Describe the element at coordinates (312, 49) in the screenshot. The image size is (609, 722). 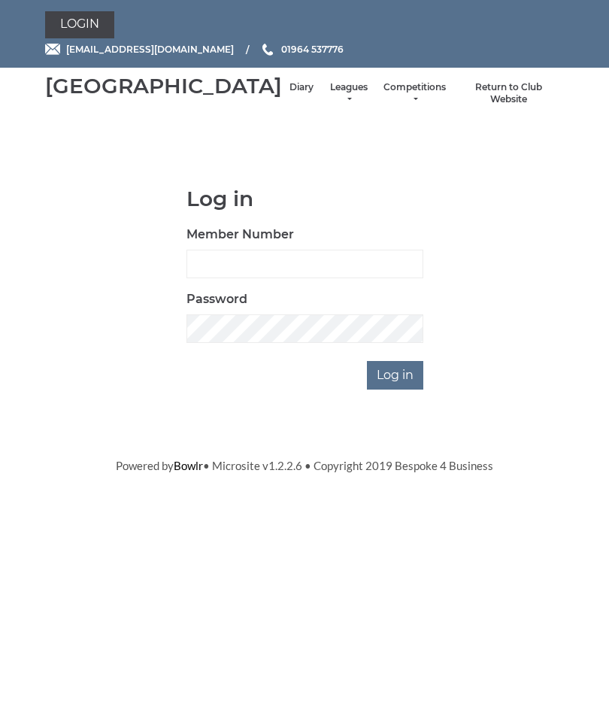
I see `span: 01964 537776` at that location.